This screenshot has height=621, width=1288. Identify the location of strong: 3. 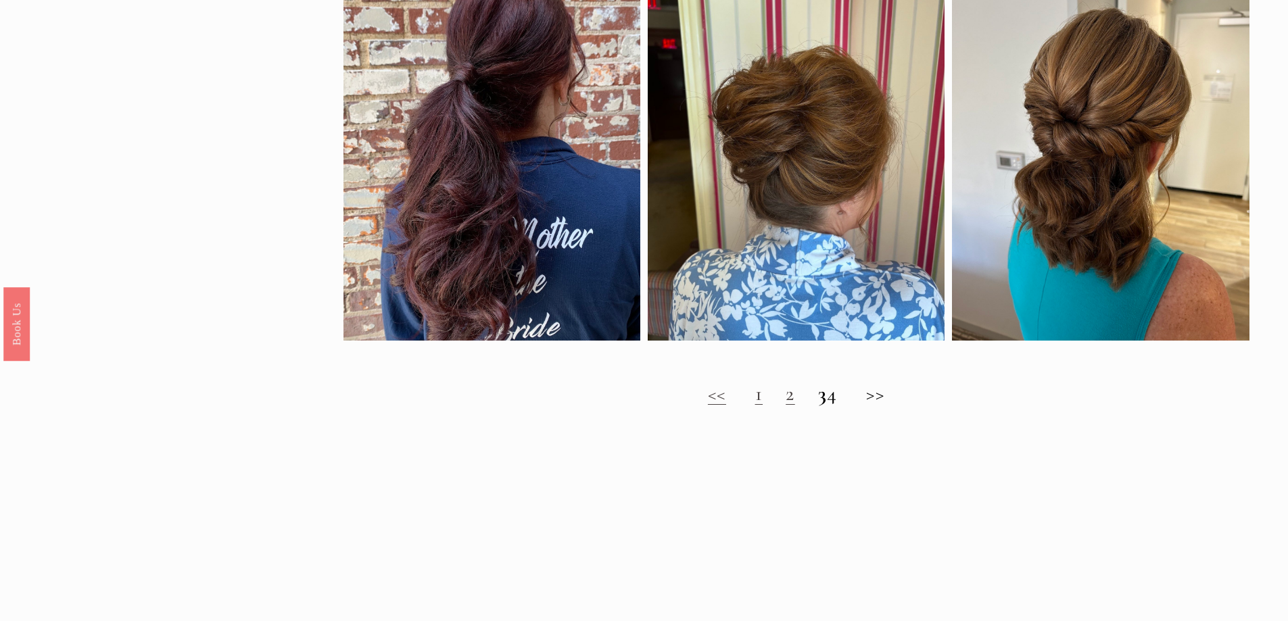
(823, 394).